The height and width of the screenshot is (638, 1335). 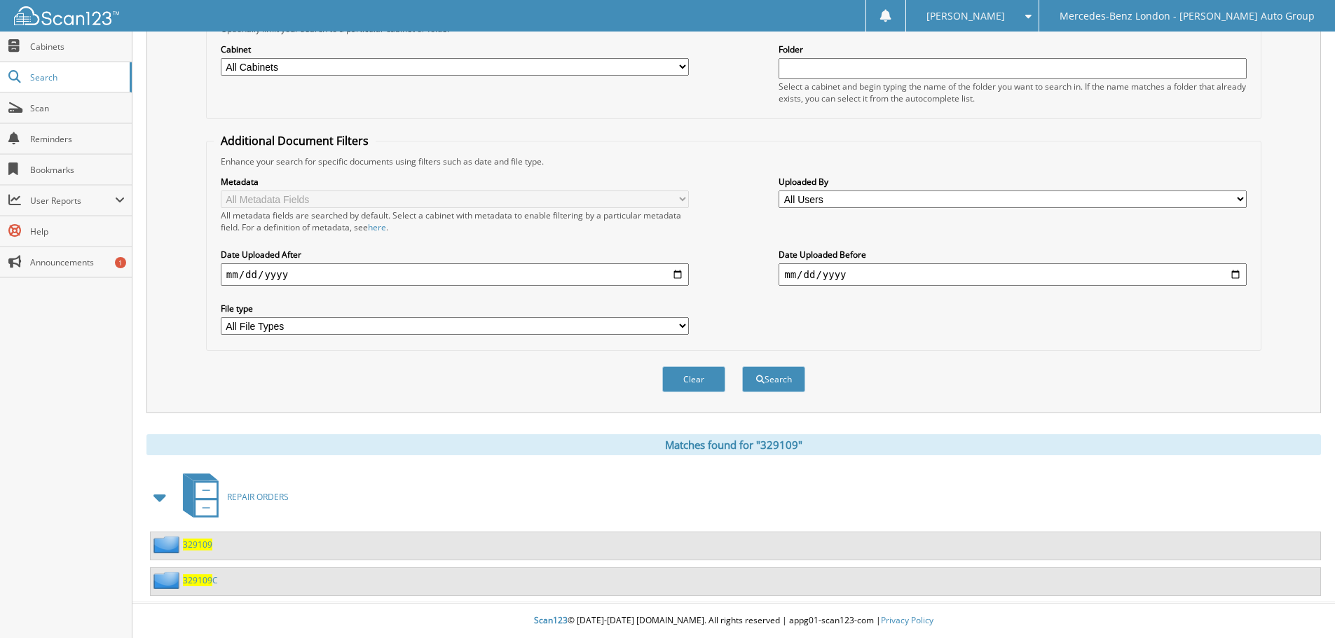 What do you see at coordinates (77, 108) in the screenshot?
I see `span: Scan` at bounding box center [77, 108].